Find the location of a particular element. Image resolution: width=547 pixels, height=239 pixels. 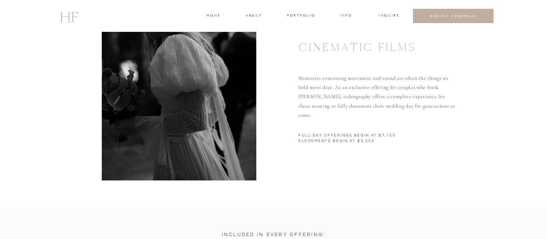

h3: REQUEST A PROPOSAL is located at coordinates (453, 16).